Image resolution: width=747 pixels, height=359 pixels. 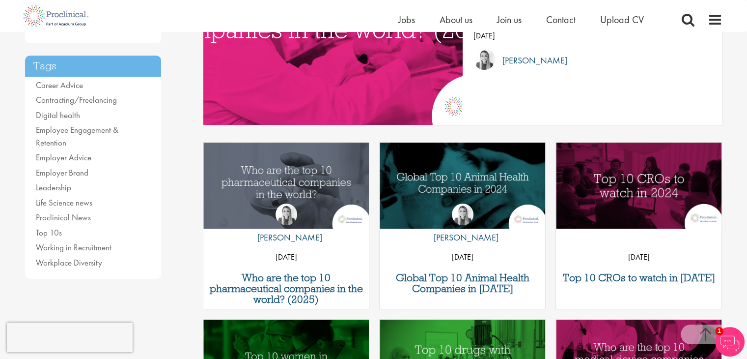 What do you see at coordinates (74, 247) in the screenshot?
I see `a: Working in Recruitment` at bounding box center [74, 247].